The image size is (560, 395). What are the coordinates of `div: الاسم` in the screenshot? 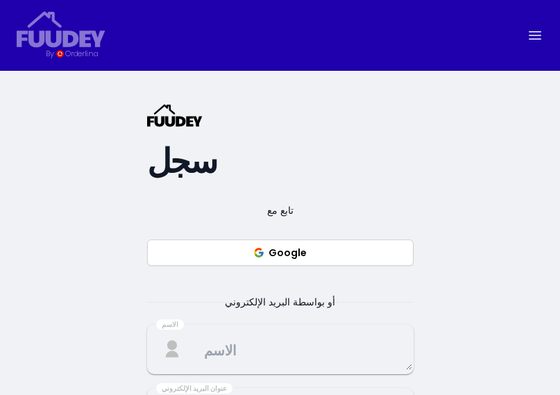 It's located at (170, 325).